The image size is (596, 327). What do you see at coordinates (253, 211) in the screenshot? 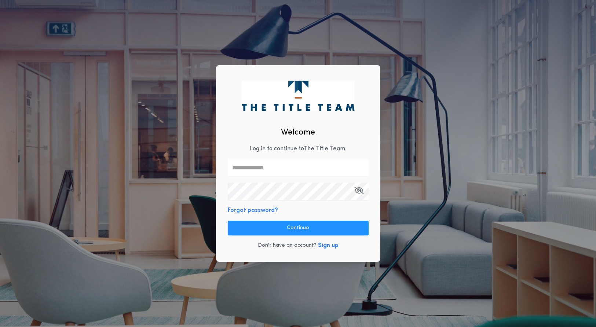
I see `button: Forgot password?` at bounding box center [253, 211].